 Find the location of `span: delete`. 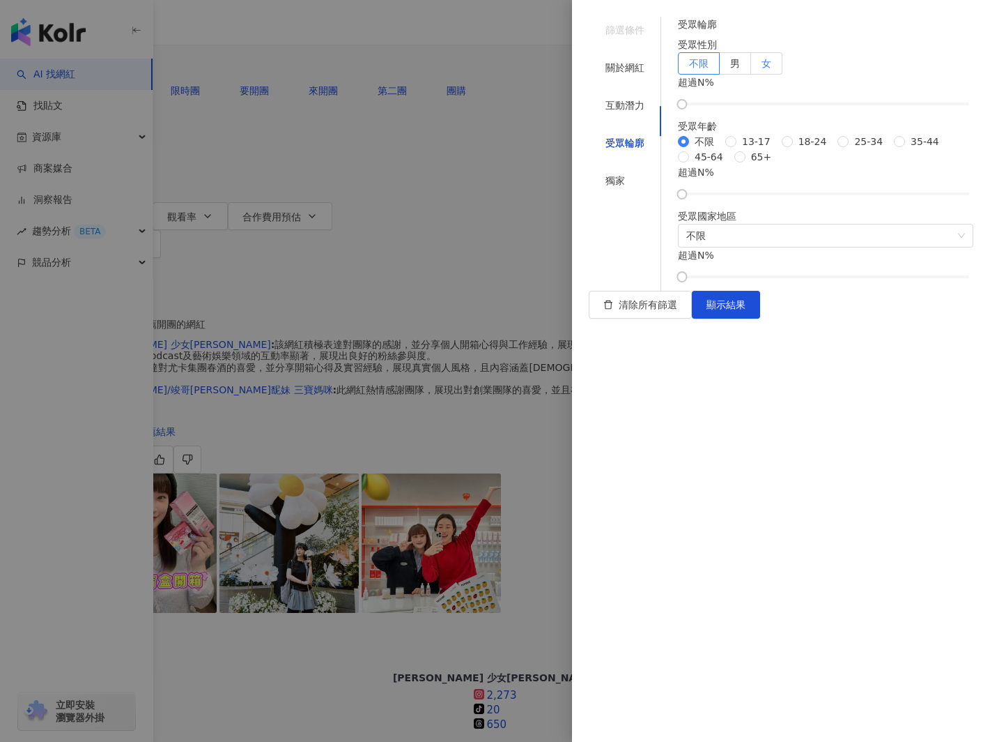

span: delete is located at coordinates (608, 305).